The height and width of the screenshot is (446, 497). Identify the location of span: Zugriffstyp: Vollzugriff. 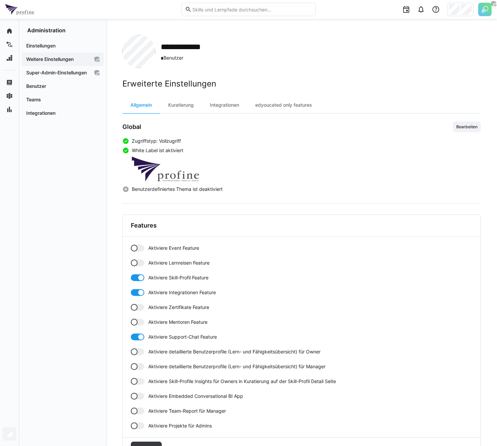
(156, 141).